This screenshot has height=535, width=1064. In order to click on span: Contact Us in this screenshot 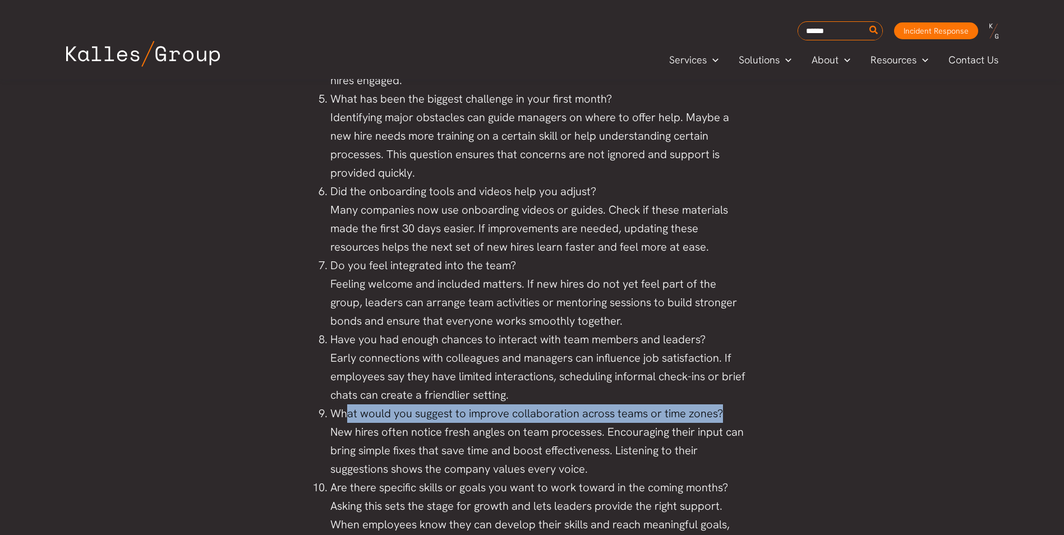, I will do `click(973, 60)`.